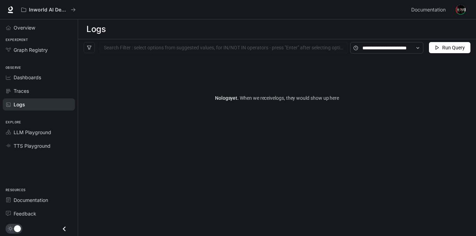 This screenshot has height=236, width=476. I want to click on button: Run Query, so click(449, 48).